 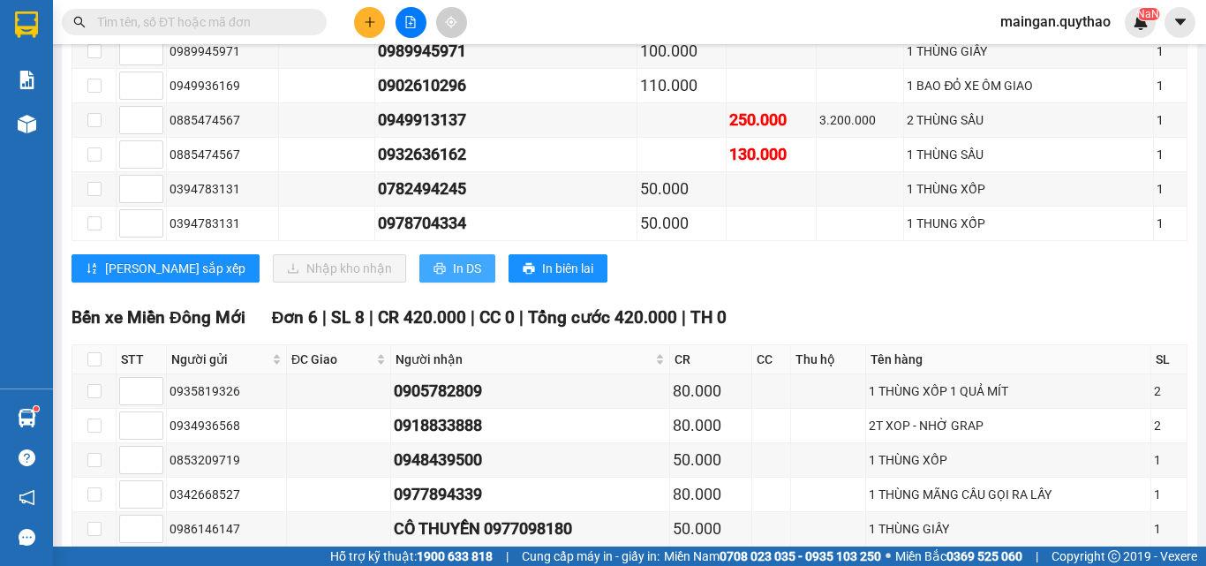 I want to click on span: Tổng cước 420.000, so click(x=602, y=317).